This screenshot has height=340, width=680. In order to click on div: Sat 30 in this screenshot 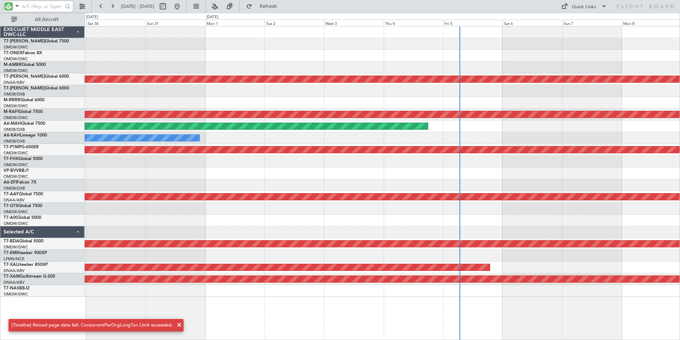, I will do `click(116, 23)`.